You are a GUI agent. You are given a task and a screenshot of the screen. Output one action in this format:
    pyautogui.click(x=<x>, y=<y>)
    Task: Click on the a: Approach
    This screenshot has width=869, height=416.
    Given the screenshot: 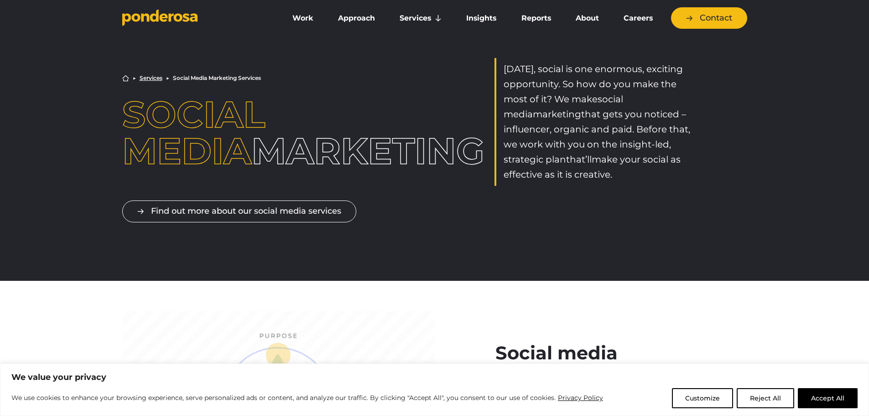 What is the action you would take?
    pyautogui.click(x=356, y=18)
    